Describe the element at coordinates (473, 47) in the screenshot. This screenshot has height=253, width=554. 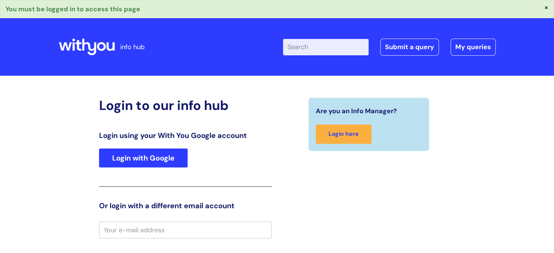
I see `a: My queries` at that location.